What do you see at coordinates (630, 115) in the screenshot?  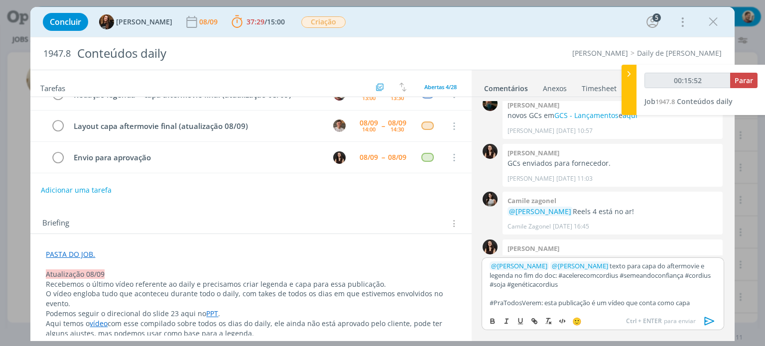 I see `a: aqui` at bounding box center [630, 115].